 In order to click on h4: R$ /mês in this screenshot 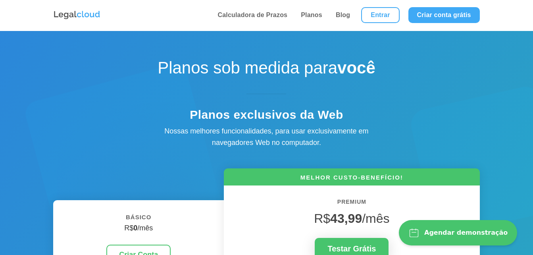, I will do `click(138, 230)`.